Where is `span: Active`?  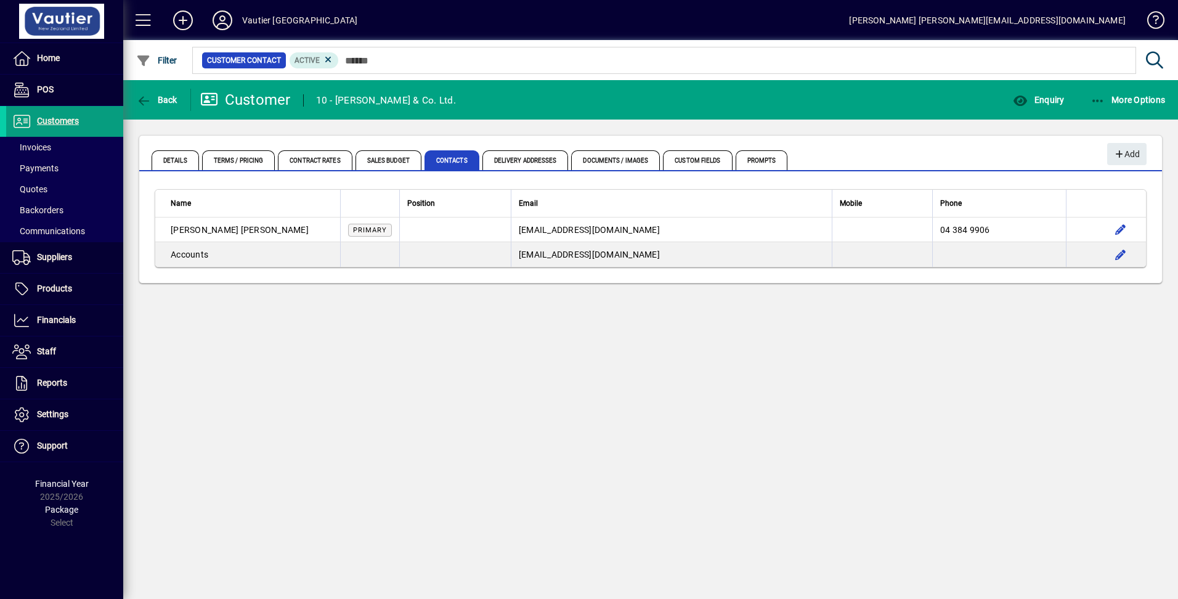 span: Active is located at coordinates (307, 60).